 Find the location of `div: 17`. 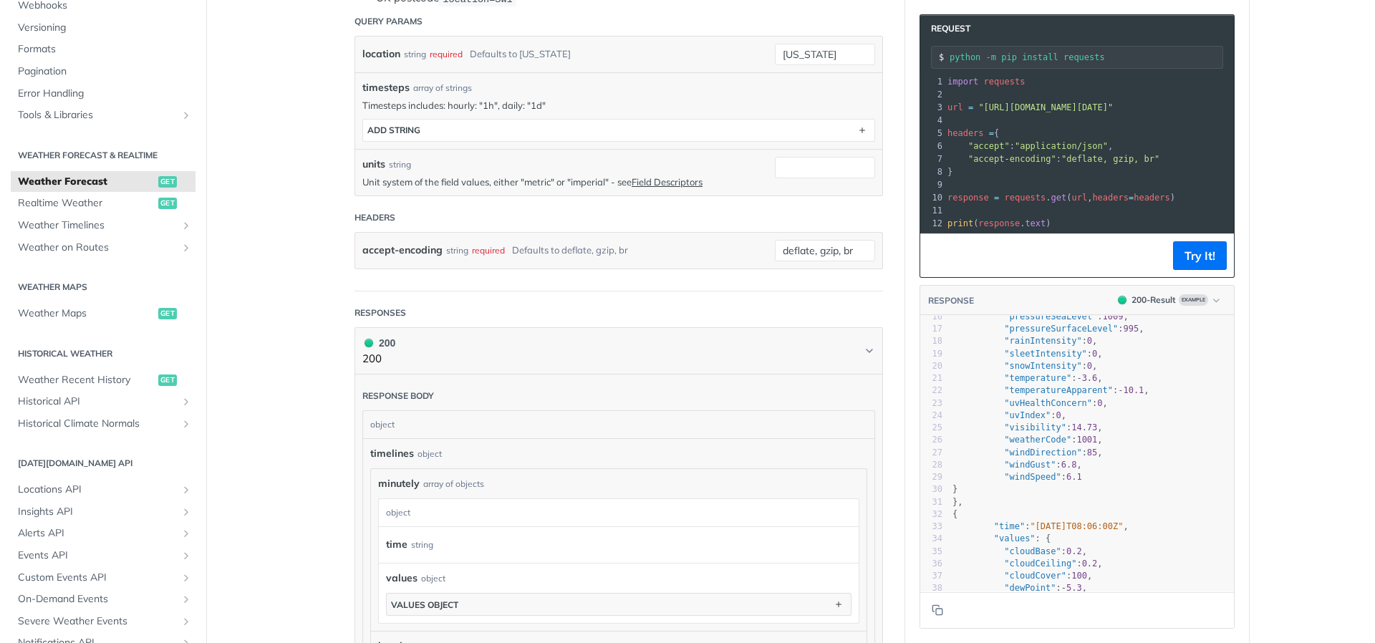

div: 17 is located at coordinates (931, 329).